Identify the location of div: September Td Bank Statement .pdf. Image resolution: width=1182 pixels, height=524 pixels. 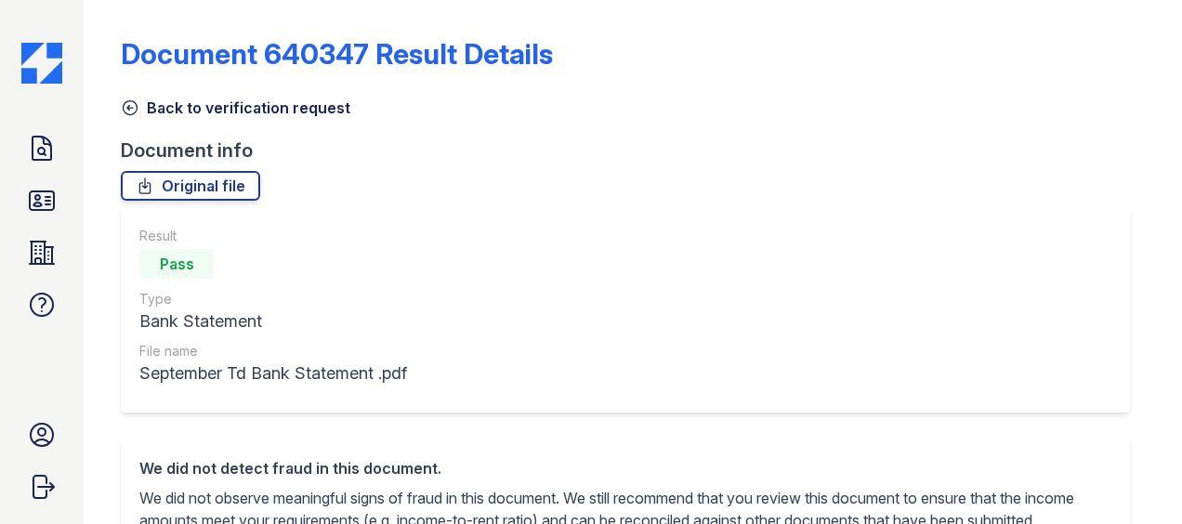
(273, 374).